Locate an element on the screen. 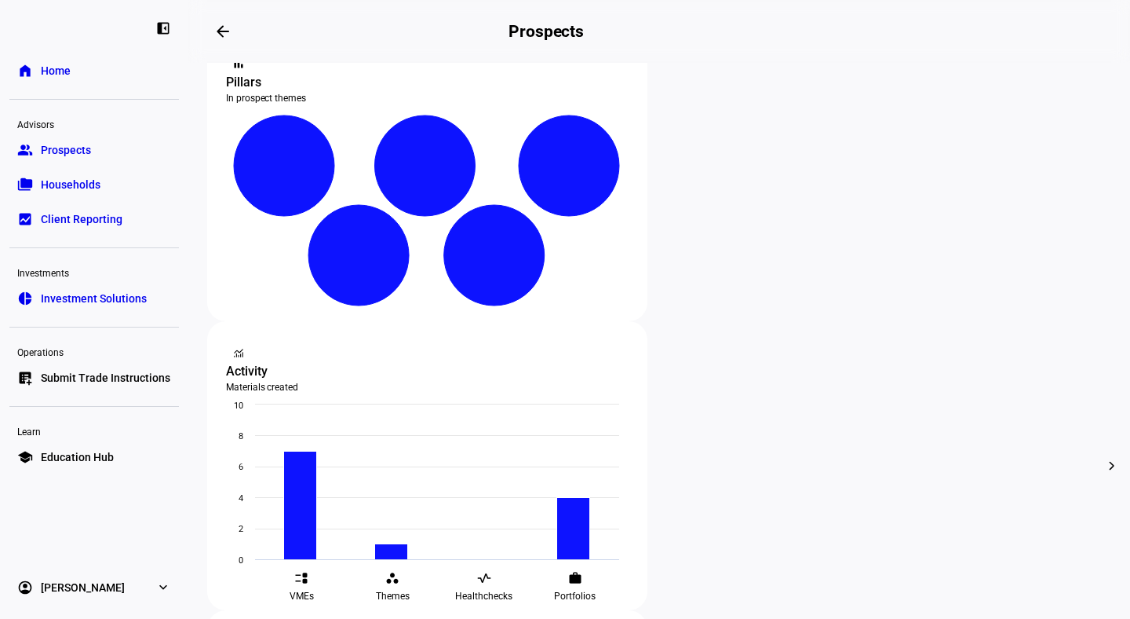 This screenshot has height=619, width=1130. span: Investment Solutions is located at coordinates (93, 298).